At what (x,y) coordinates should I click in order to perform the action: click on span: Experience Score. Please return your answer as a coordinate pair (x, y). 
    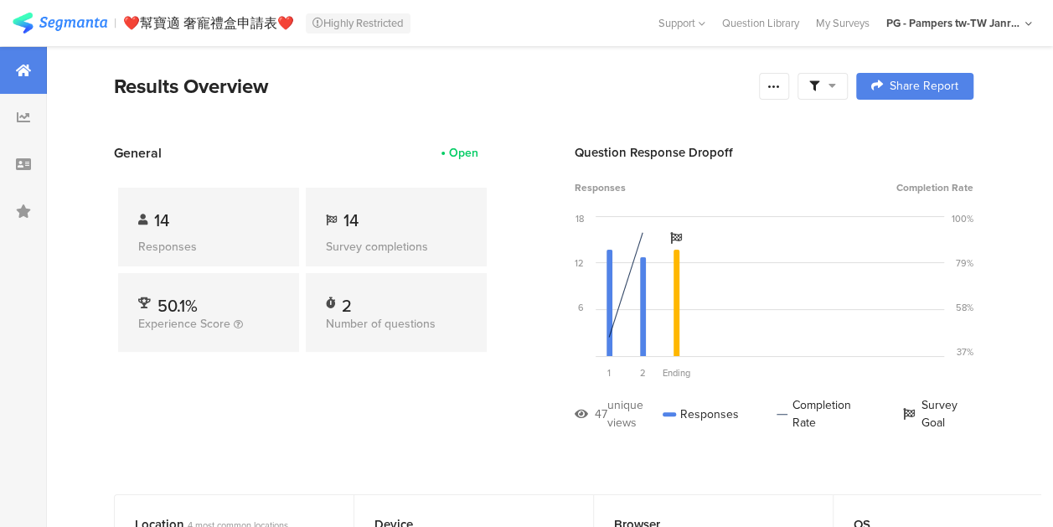
    Looking at the image, I should click on (184, 323).